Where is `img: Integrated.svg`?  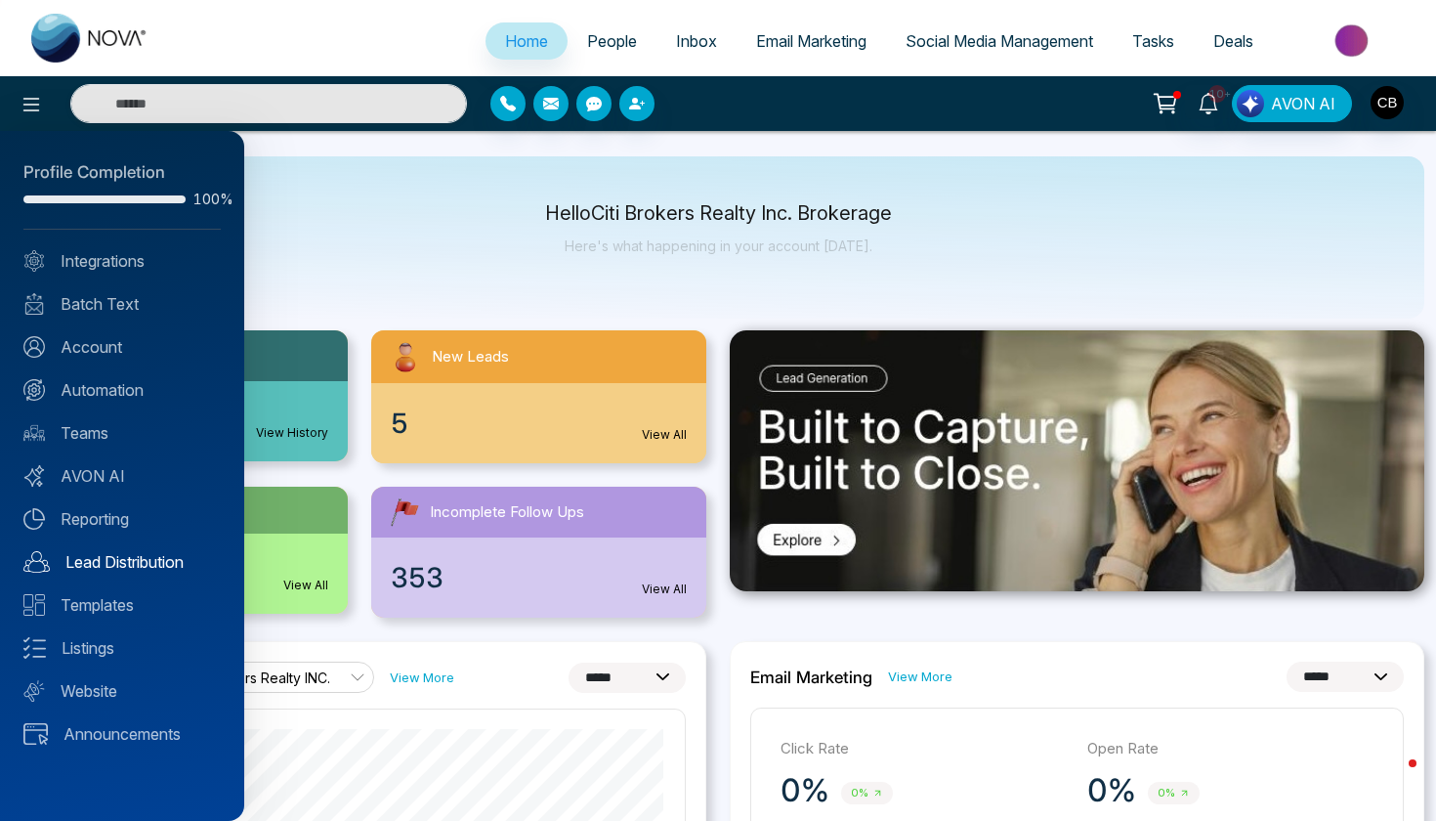
img: Integrated.svg is located at coordinates (34, 261).